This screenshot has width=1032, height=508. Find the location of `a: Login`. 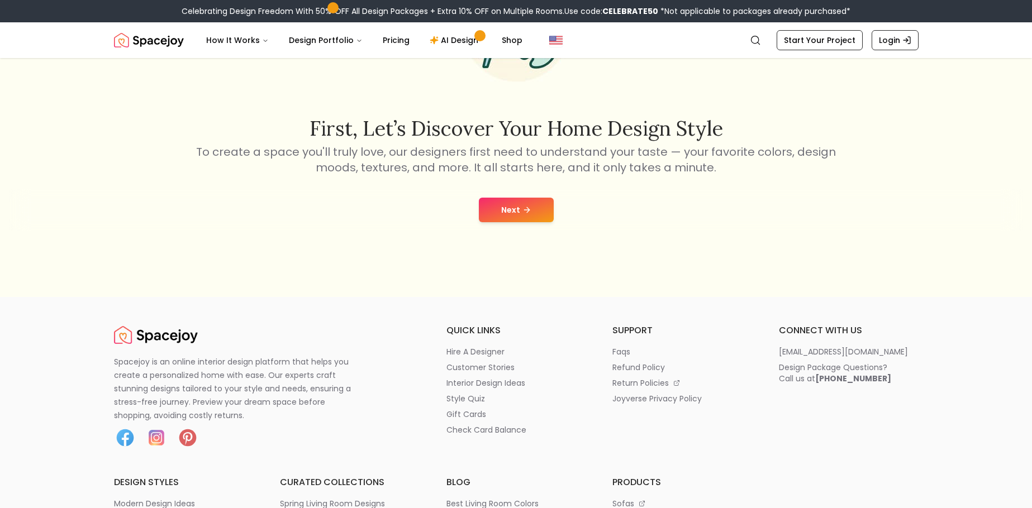

a: Login is located at coordinates (895, 40).